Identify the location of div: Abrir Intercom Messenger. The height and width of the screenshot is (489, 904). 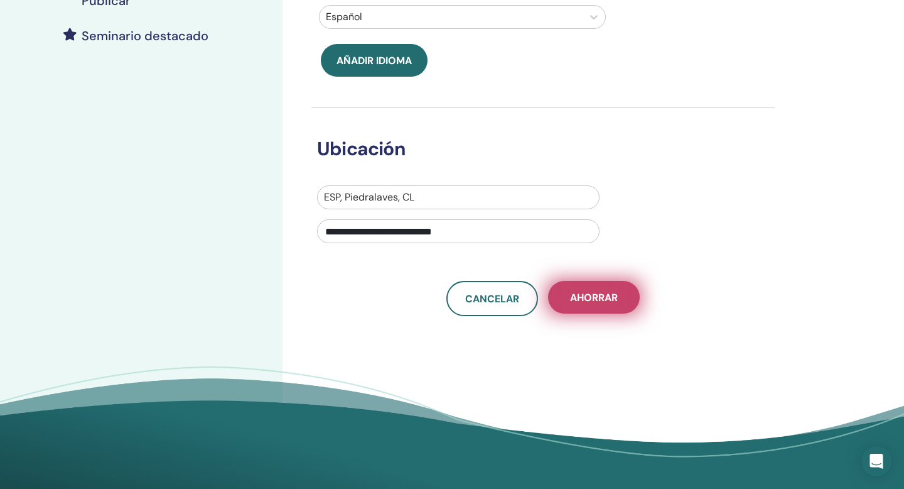
(877, 461).